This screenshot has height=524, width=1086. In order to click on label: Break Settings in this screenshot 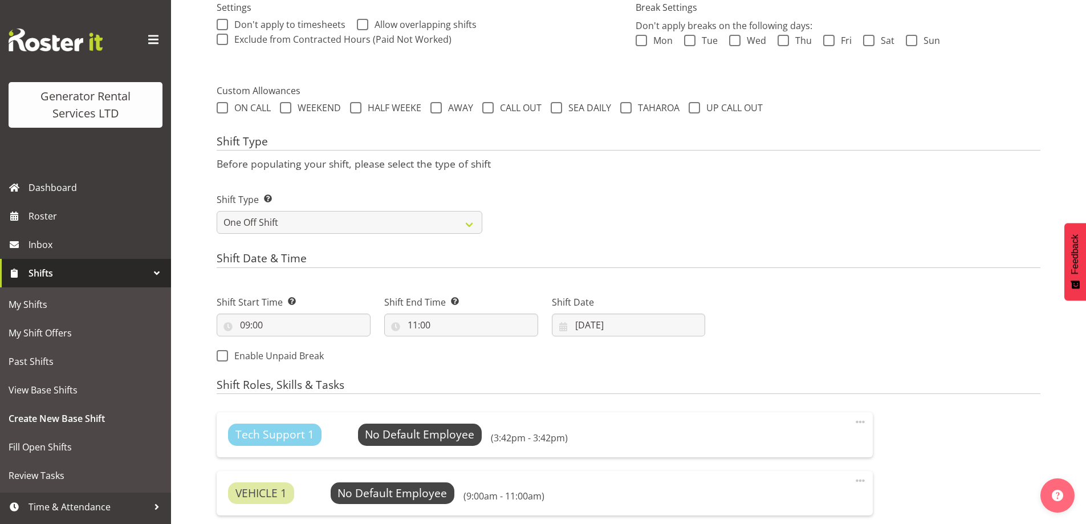, I will do `click(838, 7)`.